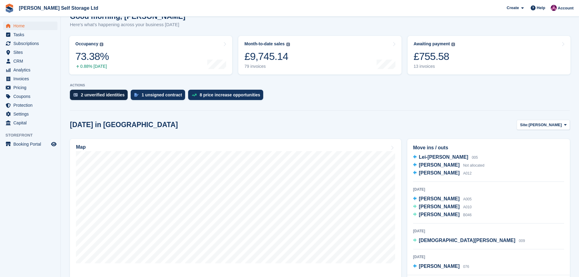 The width and height of the screenshot is (579, 277). Describe the element at coordinates (467, 267) in the screenshot. I see `span: 076` at that location.